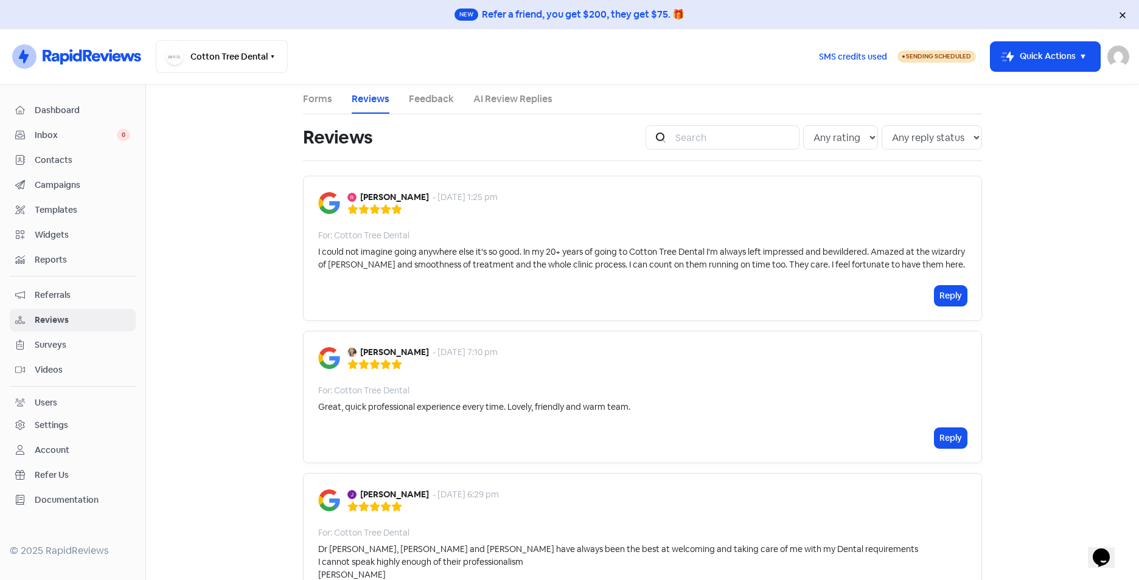 The height and width of the screenshot is (580, 1139). I want to click on div: © 2025 RapidReviews, so click(72, 551).